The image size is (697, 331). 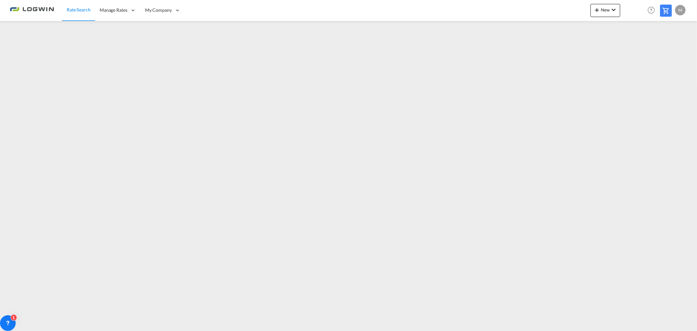 I want to click on md-icon: icon-plus 400-fg, so click(x=597, y=10).